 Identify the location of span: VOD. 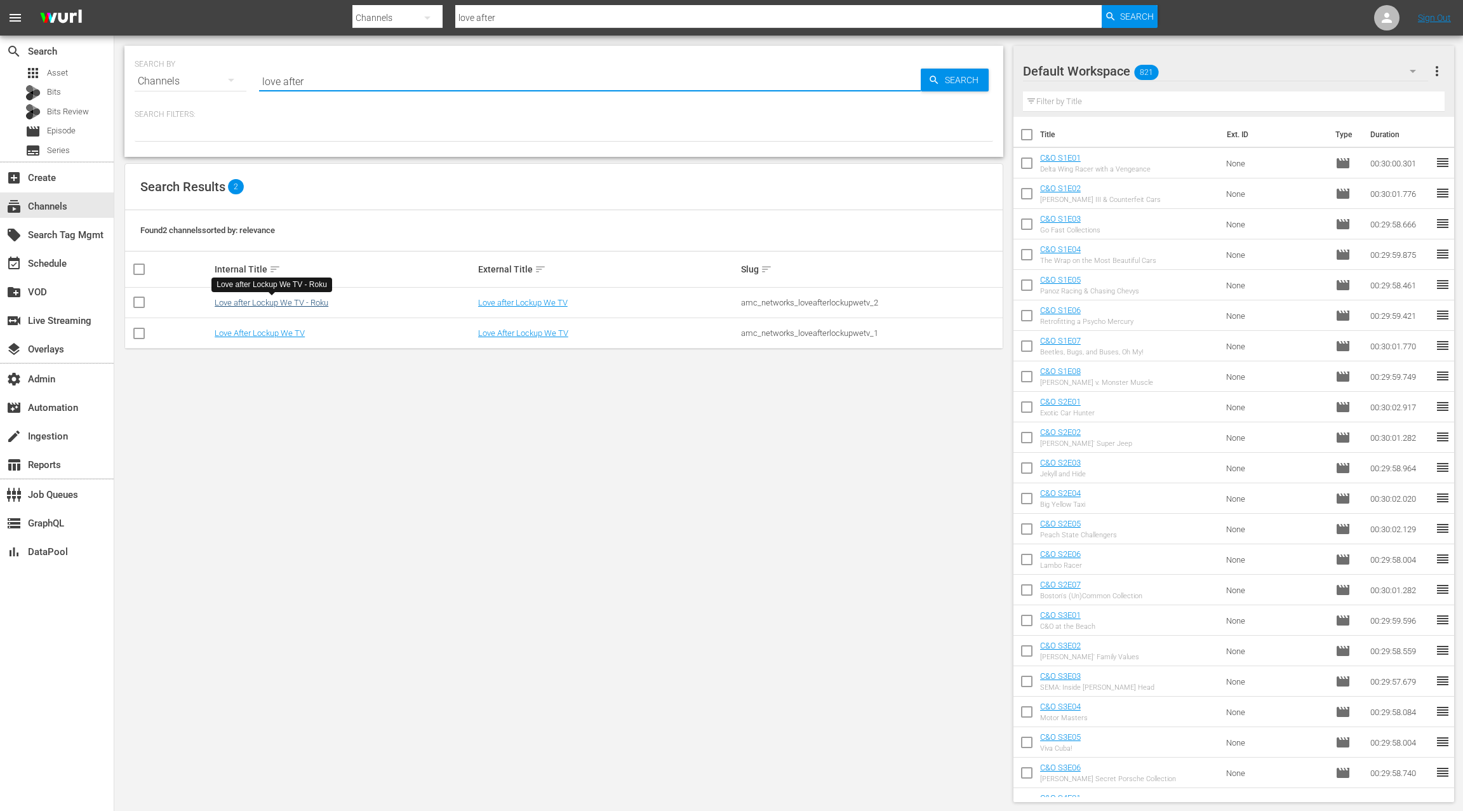
(14, 292).